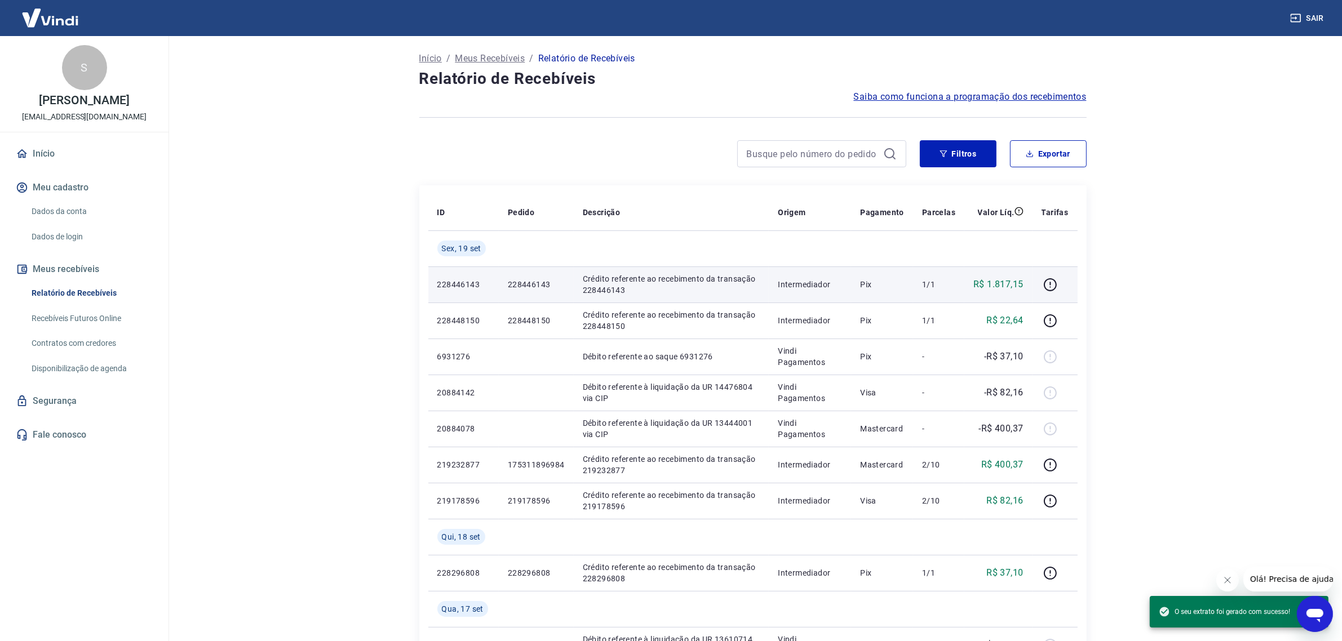 This screenshot has width=1342, height=641. I want to click on p: ID, so click(441, 213).